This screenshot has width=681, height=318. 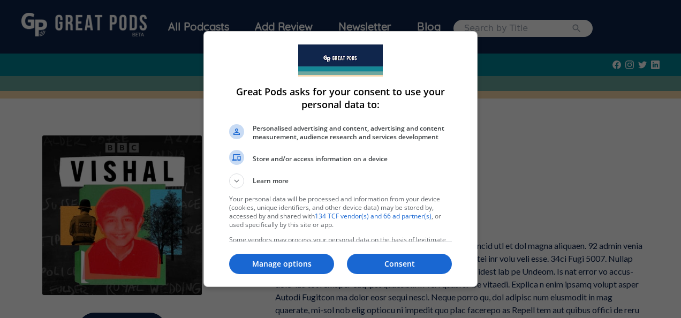 What do you see at coordinates (270, 182) in the screenshot?
I see `span: Learn more` at bounding box center [270, 182].